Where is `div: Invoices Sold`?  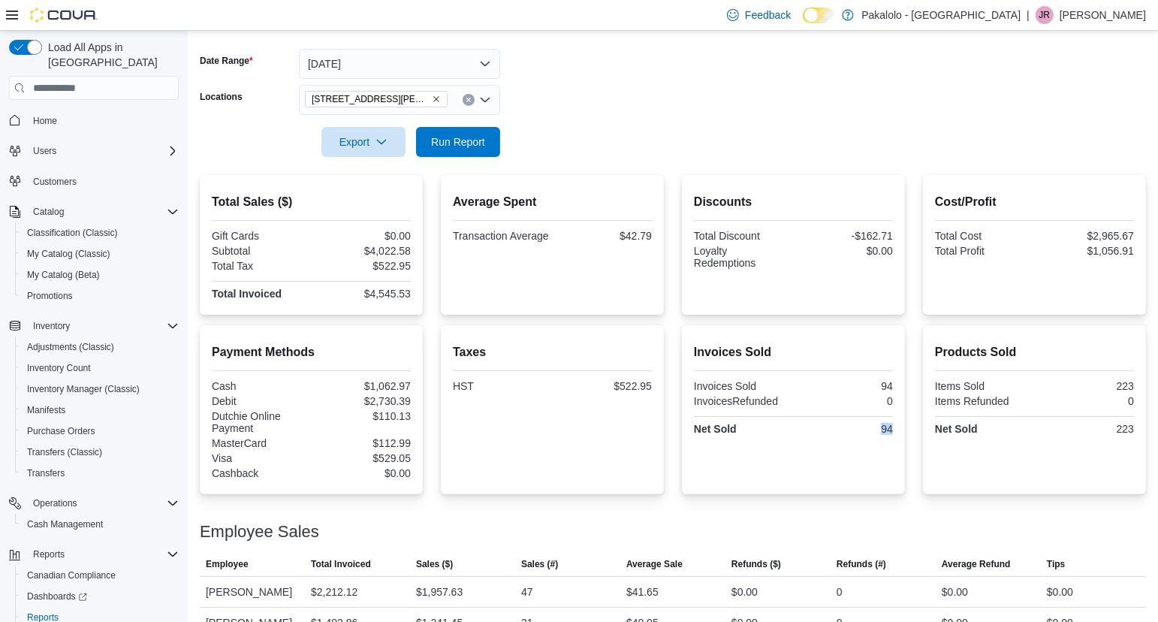 div: Invoices Sold is located at coordinates (742, 386).